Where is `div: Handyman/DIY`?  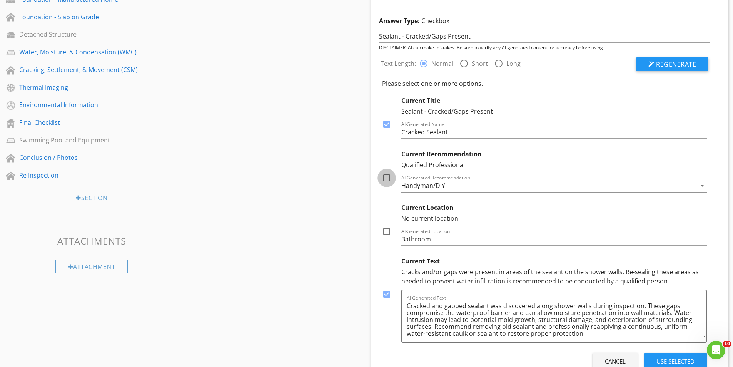
div: Handyman/DIY is located at coordinates (423, 185).